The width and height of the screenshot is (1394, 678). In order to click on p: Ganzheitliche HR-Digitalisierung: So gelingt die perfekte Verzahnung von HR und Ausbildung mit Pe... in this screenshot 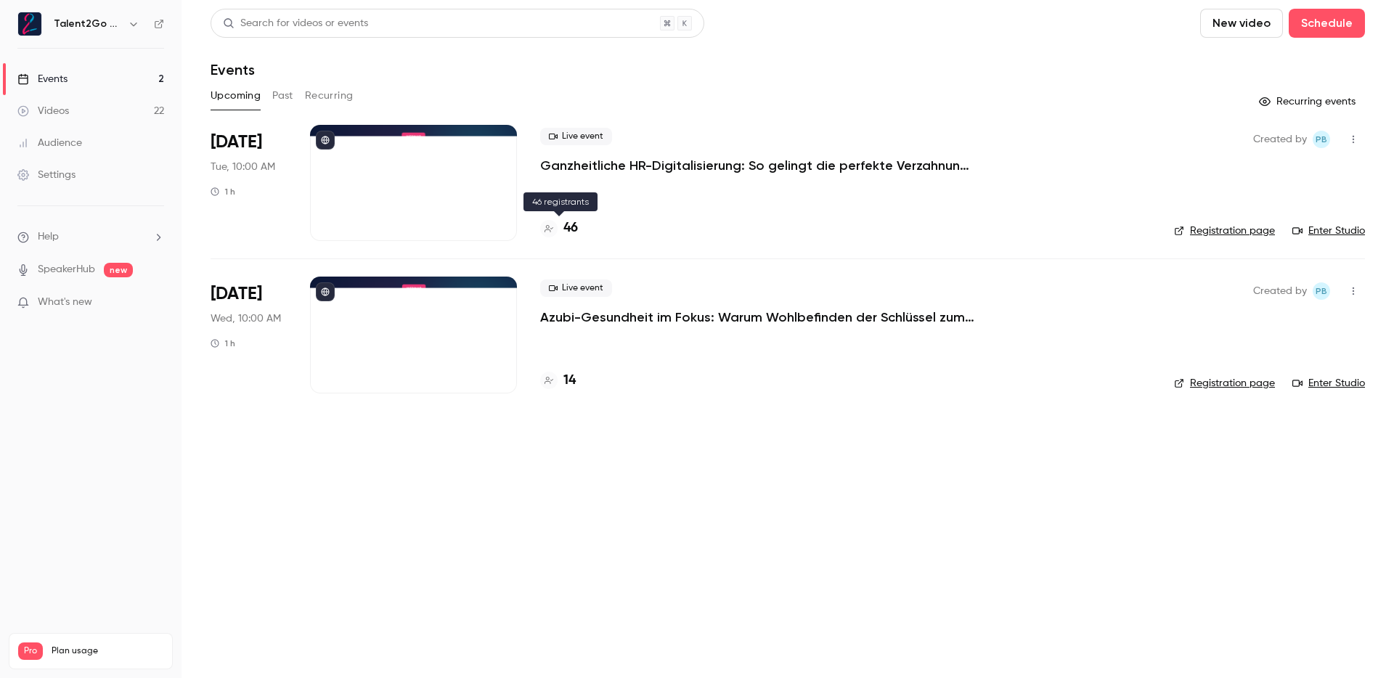, I will do `click(758, 166)`.